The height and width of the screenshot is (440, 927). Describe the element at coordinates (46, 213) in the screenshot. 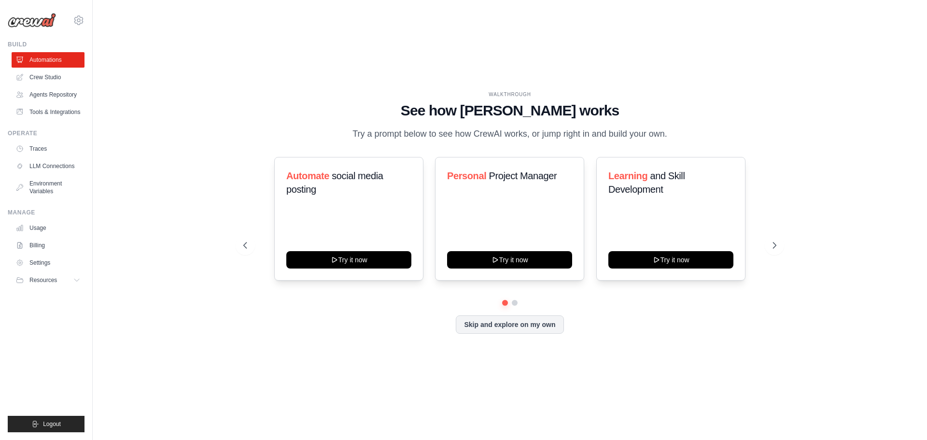

I see `div: Manage` at that location.